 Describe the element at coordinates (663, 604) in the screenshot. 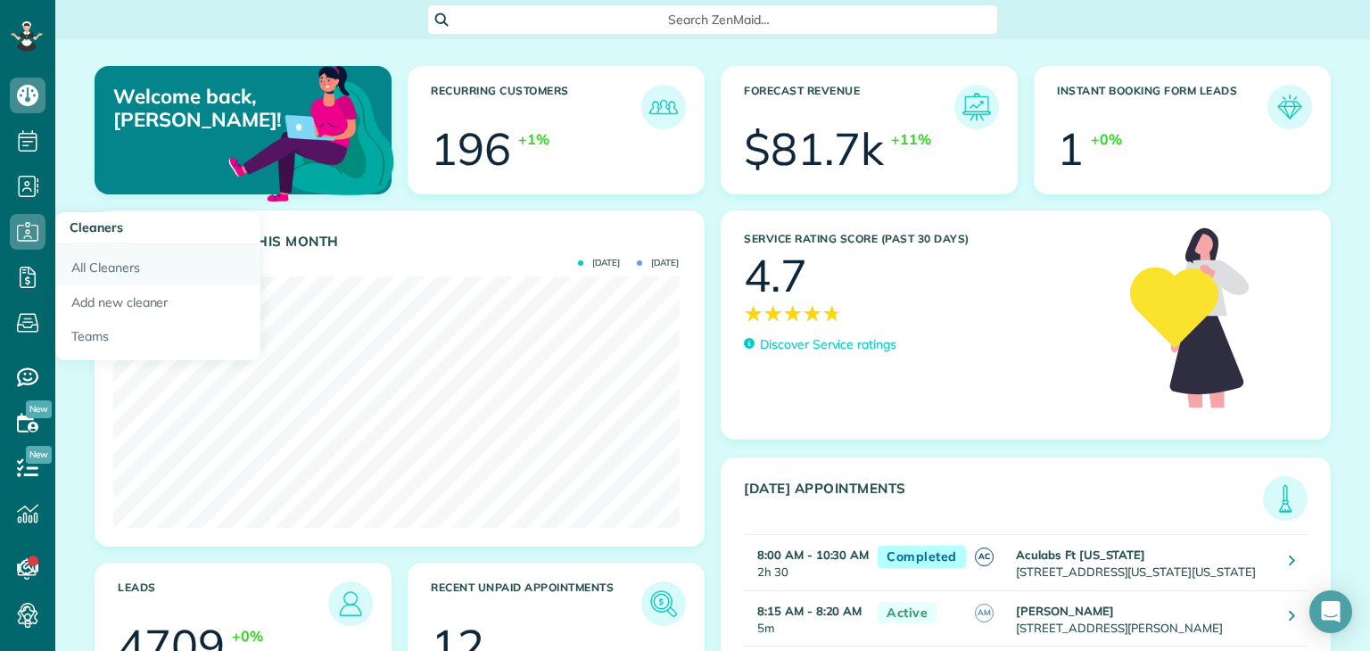

I see `img: icon_unpaid_appointments-47b8ce3997adf2238b356f14209ab4cced10bd1f174958f3ca8f1d0dd7fffeee.png` at that location.